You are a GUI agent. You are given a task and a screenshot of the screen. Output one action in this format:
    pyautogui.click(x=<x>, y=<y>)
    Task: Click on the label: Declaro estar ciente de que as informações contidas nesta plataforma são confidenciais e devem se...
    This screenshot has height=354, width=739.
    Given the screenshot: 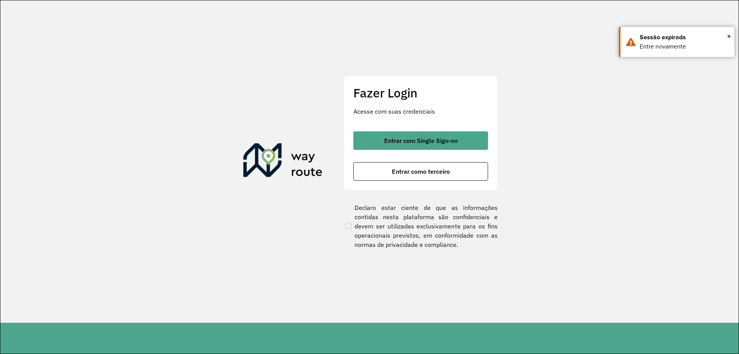 What is the action you would take?
    pyautogui.click(x=421, y=226)
    